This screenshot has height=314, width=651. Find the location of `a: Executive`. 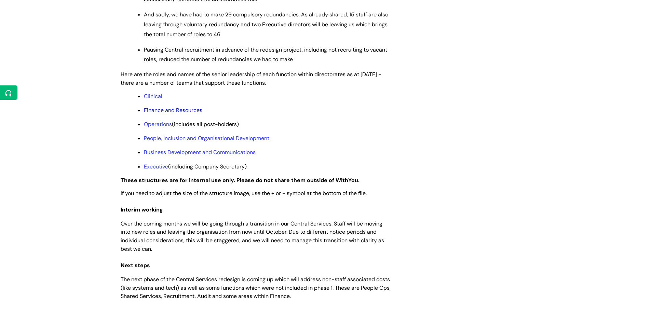

a: Executive is located at coordinates (156, 166).